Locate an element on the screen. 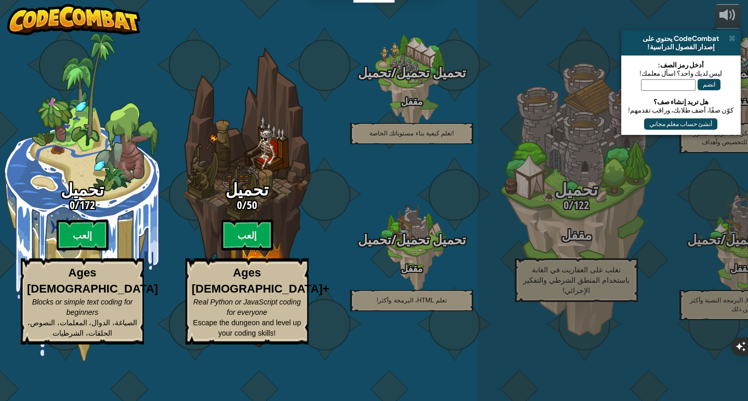 Image resolution: width=748 pixels, height=401 pixels. div: إصدار الفصول الدراسية! is located at coordinates (681, 47).